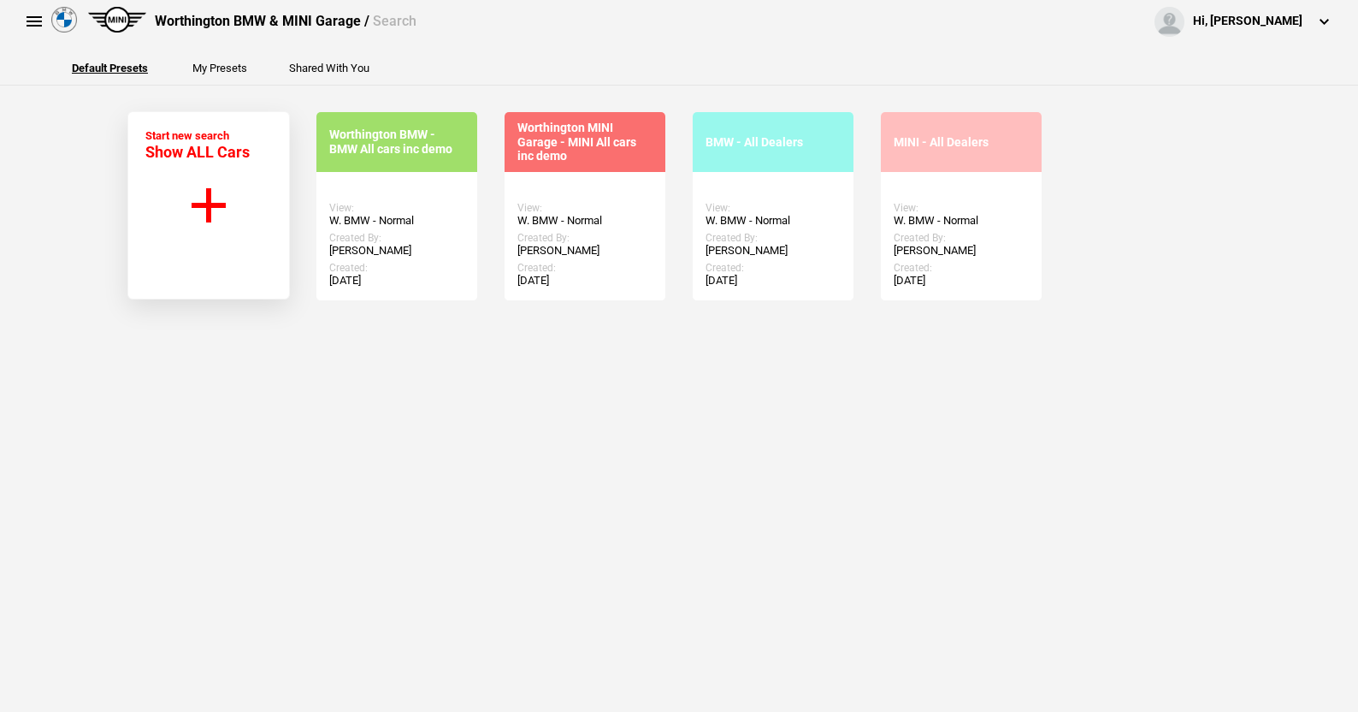 The height and width of the screenshot is (712, 1358). Describe the element at coordinates (109, 68) in the screenshot. I see `button: Default Presets` at that location.